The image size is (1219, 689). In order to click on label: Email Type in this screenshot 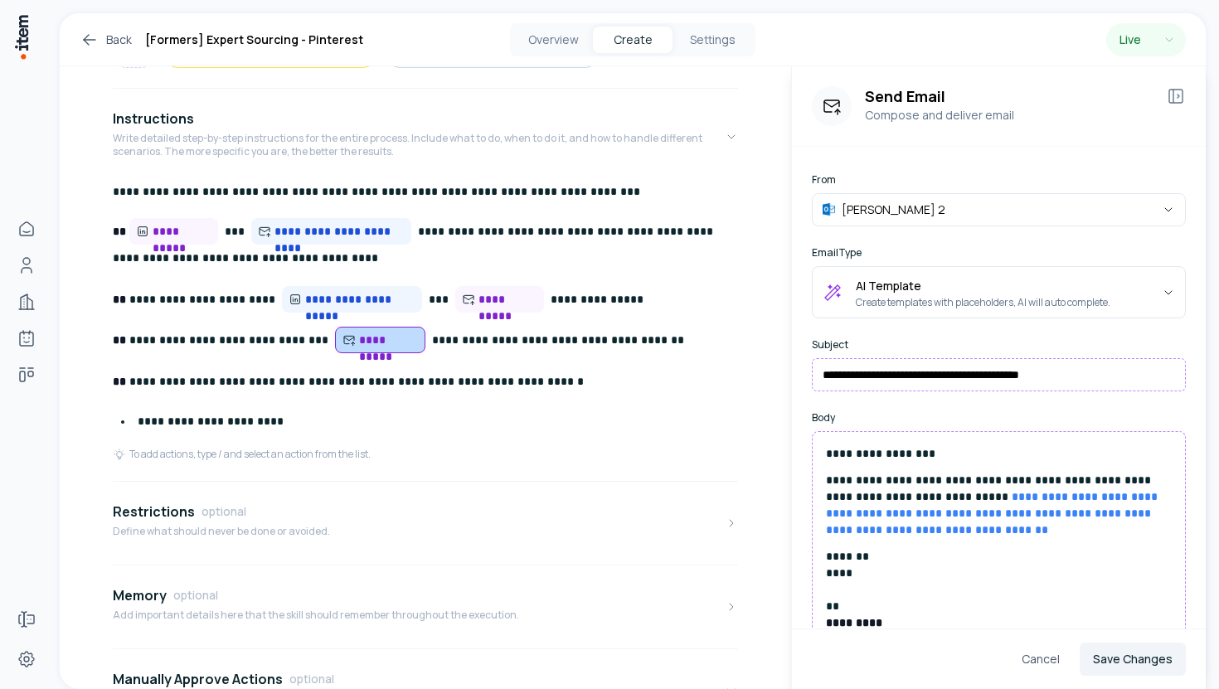, I will do `click(998, 253)`.